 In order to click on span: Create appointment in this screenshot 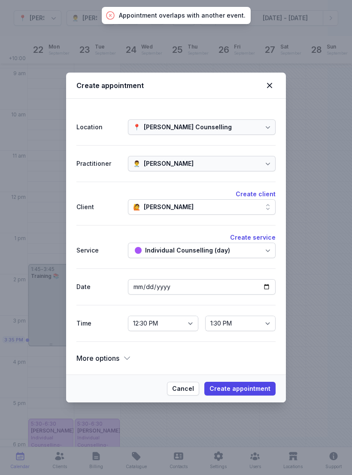, I will do `click(240, 389)`.